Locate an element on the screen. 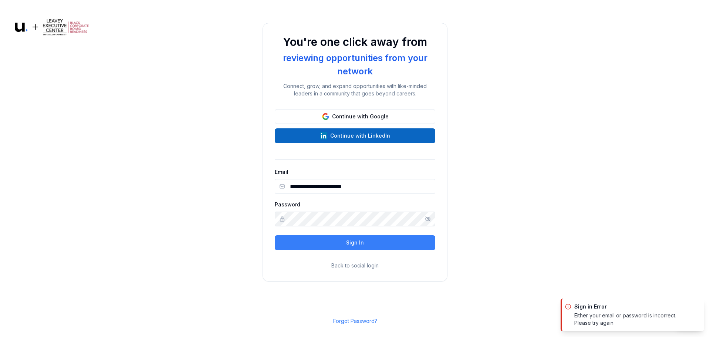  div: Sign in Error is located at coordinates (633, 306).